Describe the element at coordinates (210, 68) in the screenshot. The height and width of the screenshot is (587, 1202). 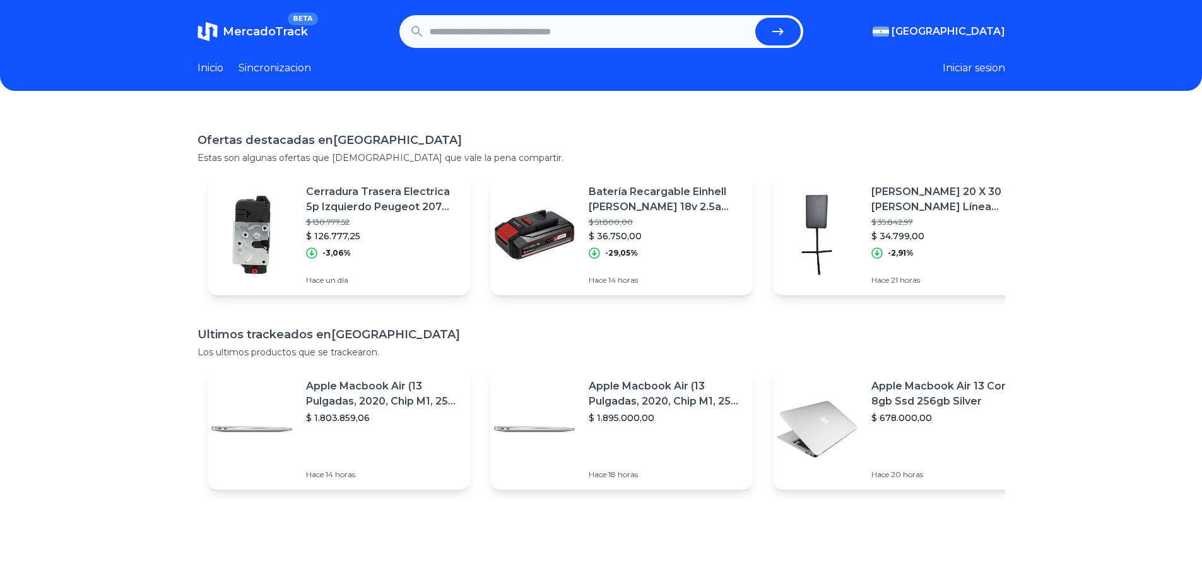
I see `a: Inicio` at that location.